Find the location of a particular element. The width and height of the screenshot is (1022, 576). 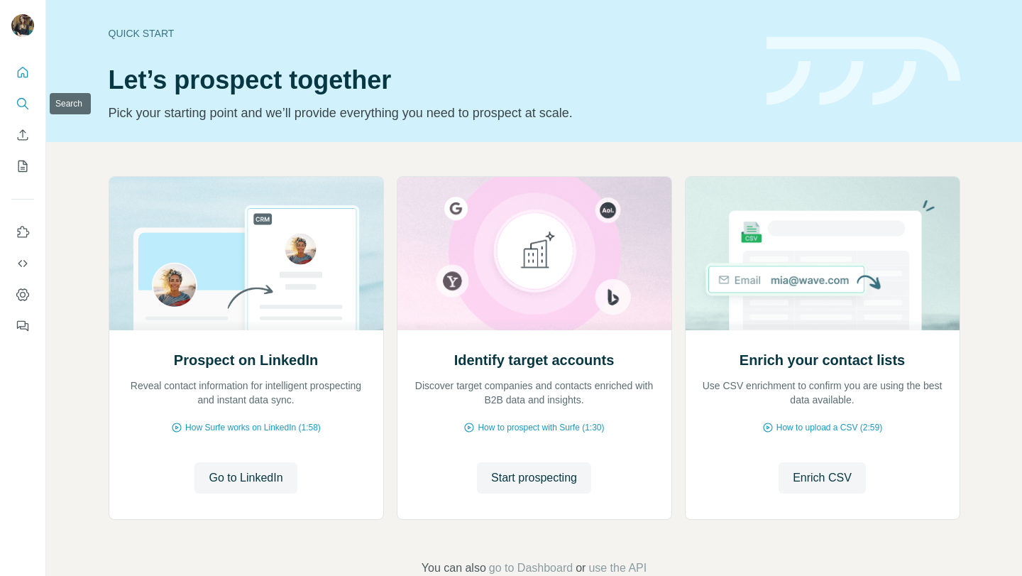

button: Dashboard is located at coordinates (23, 295).